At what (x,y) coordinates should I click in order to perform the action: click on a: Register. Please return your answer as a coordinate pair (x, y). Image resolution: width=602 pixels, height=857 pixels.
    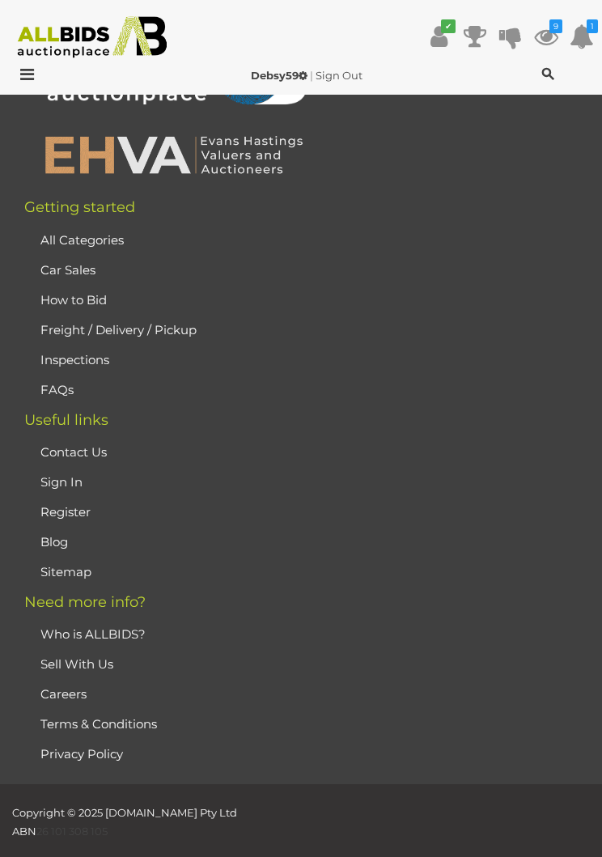
    Looking at the image, I should click on (66, 511).